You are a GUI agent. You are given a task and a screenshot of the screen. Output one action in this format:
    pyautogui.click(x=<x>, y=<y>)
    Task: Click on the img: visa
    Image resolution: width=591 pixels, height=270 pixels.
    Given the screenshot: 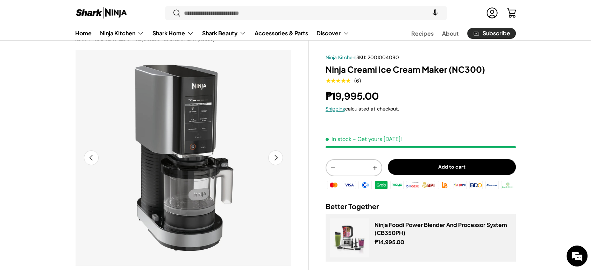 What is the action you would take?
    pyautogui.click(x=349, y=185)
    